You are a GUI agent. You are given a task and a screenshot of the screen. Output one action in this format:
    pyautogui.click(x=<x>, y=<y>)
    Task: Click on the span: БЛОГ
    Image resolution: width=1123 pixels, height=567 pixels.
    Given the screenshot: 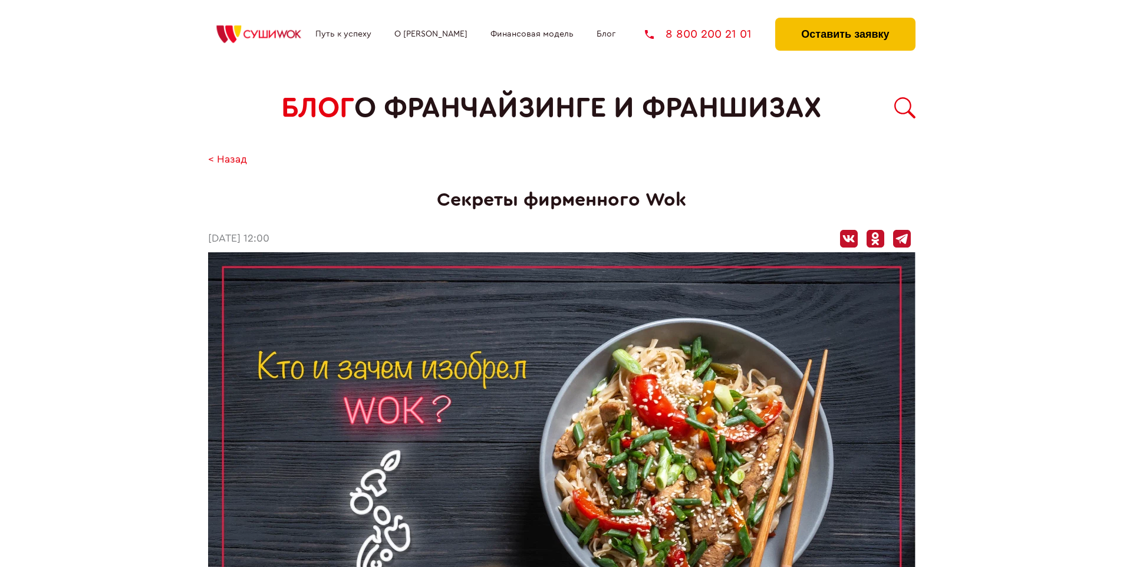 What is the action you would take?
    pyautogui.click(x=318, y=108)
    